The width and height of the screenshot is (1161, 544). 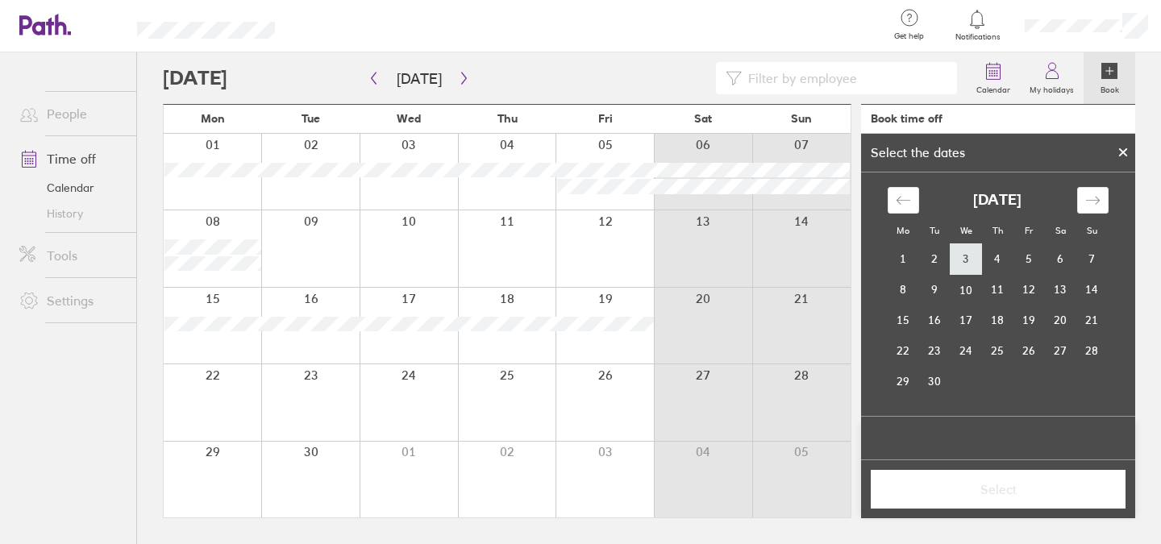 I want to click on td: Choose Tuesday, September 2, 2025 as your check-in date. It’s available., so click(x=935, y=260).